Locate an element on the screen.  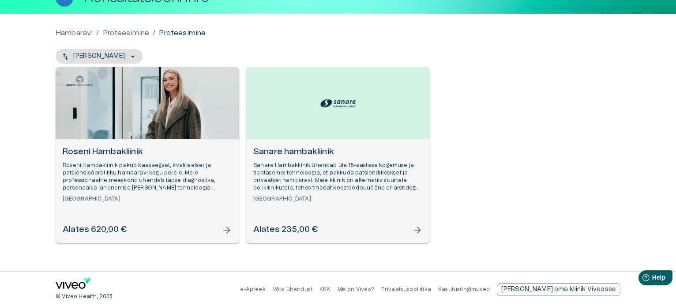
img: Roseni Hambakliinik logo is located at coordinates (80, 81).